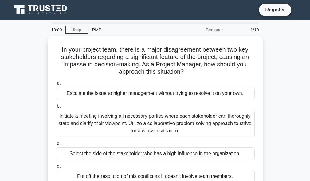  What do you see at coordinates (155, 61) in the screenshot?
I see `h5: In your project team, there is a major disagreement between two key stakeholders regarding a sign...` at bounding box center [155, 61].